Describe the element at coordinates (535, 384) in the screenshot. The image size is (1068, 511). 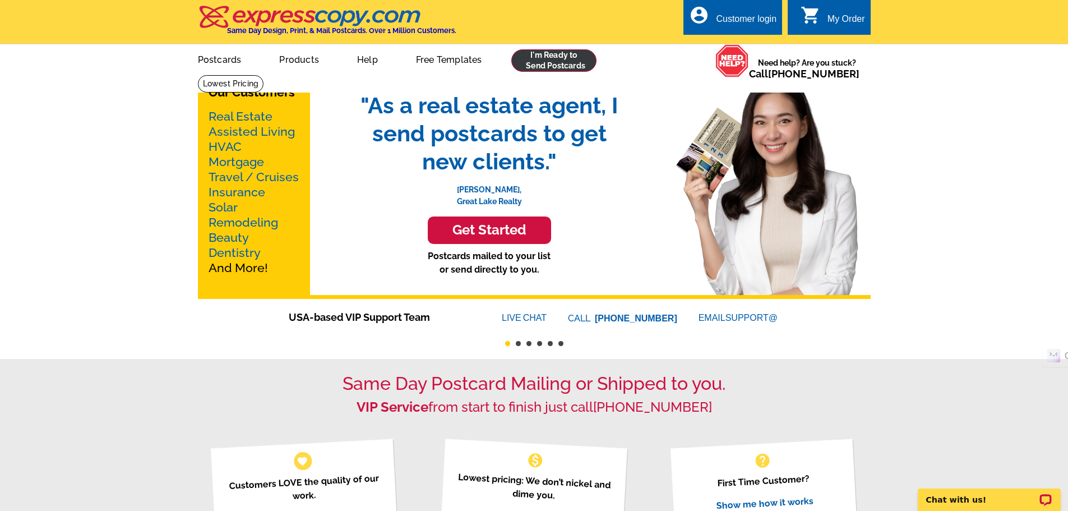
I see `h1: Same Day Postcard Mailing or Shipped to you.` at that location.